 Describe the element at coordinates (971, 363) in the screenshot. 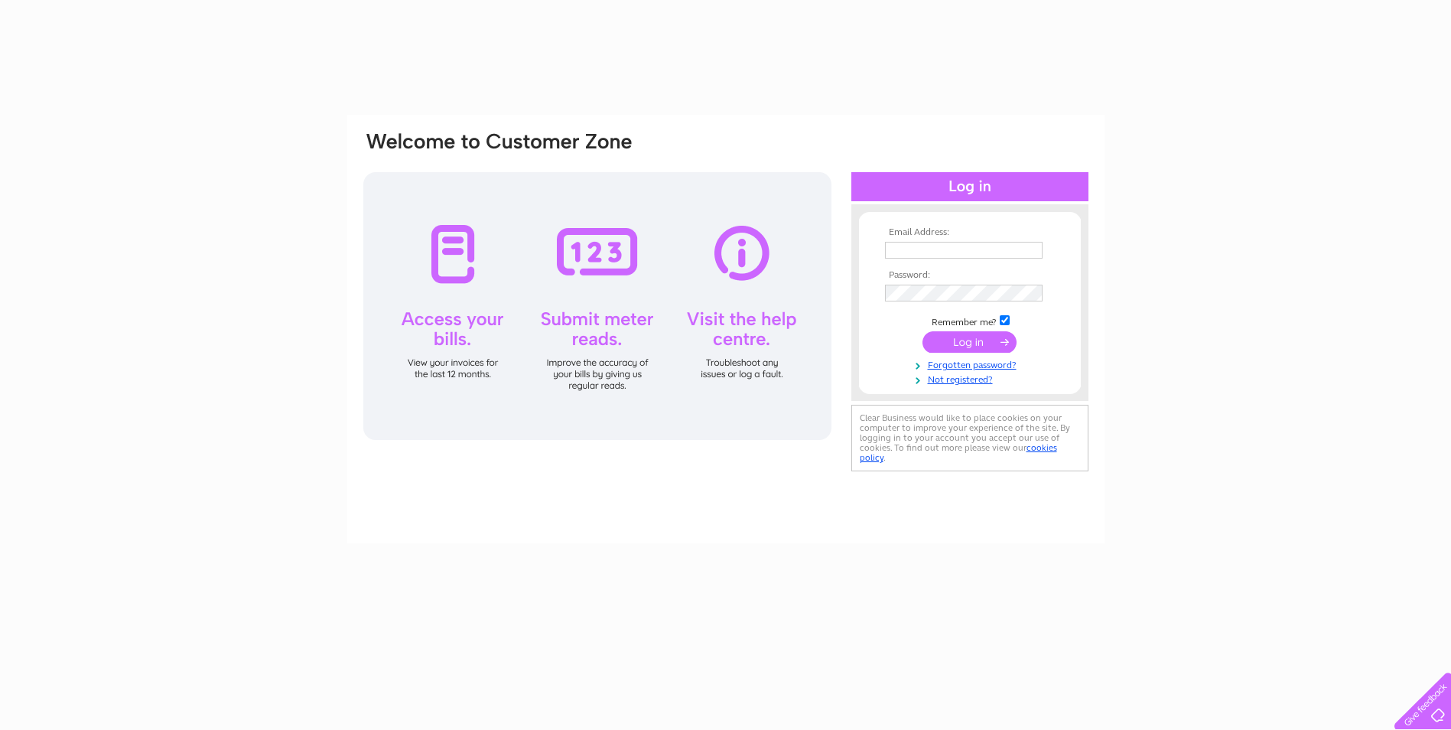

I see `a: Forgotten password?` at that location.